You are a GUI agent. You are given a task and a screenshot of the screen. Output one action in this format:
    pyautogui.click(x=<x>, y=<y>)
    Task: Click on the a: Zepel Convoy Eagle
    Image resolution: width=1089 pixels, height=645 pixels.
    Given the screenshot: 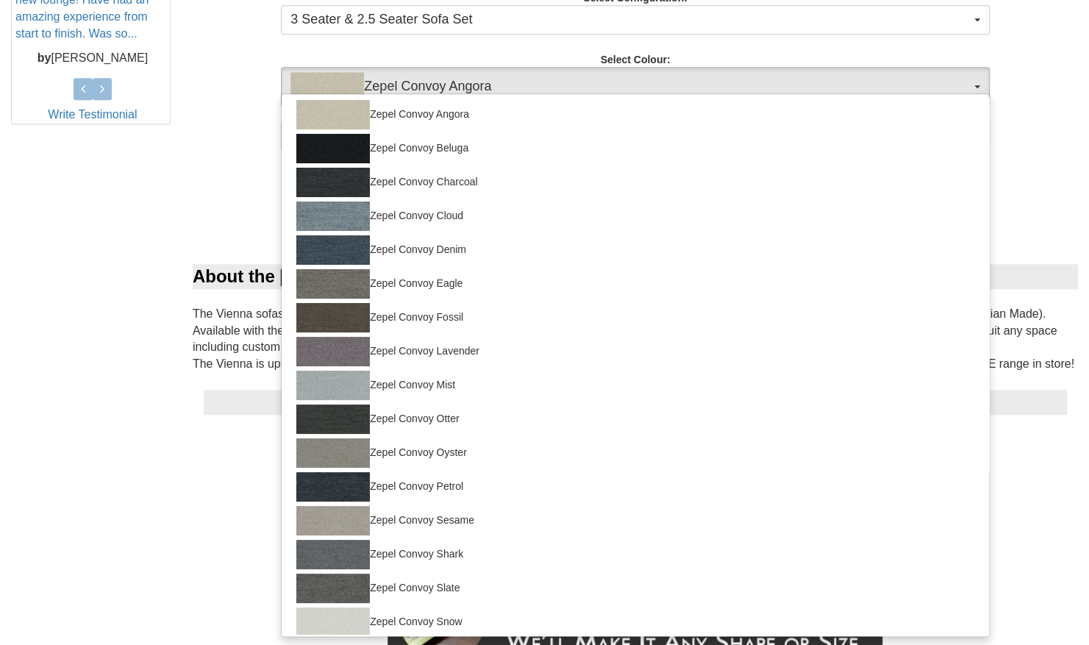 What is the action you would take?
    pyautogui.click(x=635, y=284)
    